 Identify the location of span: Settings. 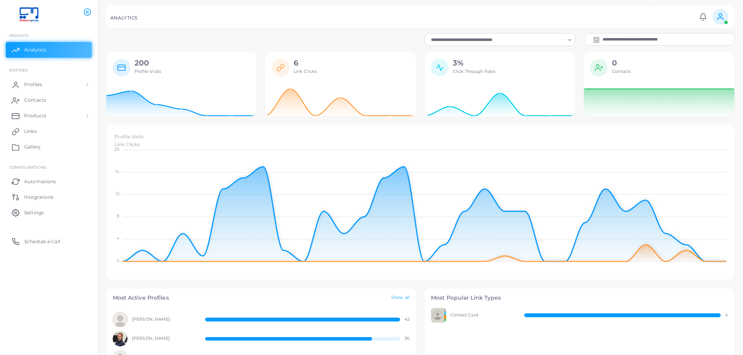
(34, 213).